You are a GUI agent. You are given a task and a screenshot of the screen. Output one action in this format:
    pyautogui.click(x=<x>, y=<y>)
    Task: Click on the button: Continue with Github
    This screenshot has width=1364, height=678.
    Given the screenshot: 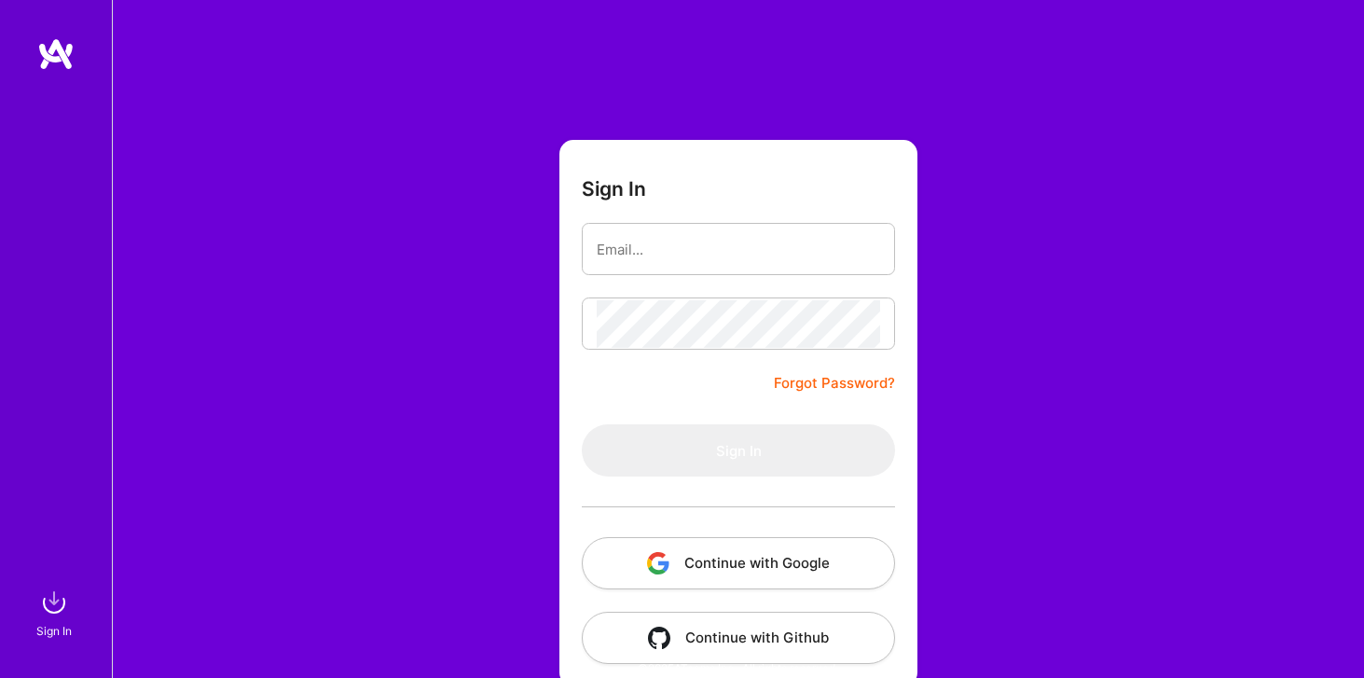 What is the action you would take?
    pyautogui.click(x=738, y=637)
    